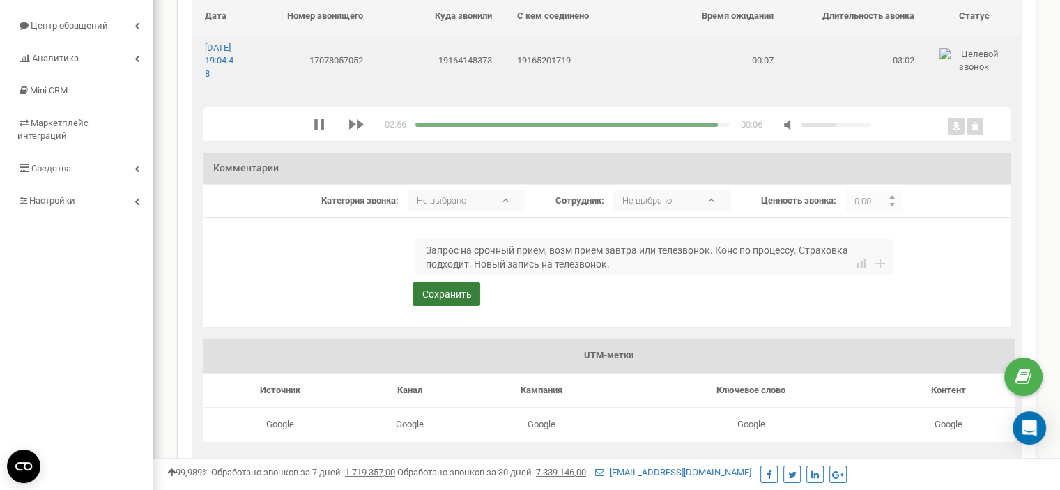  I want to click on label: Сотрудник:, so click(580, 201).